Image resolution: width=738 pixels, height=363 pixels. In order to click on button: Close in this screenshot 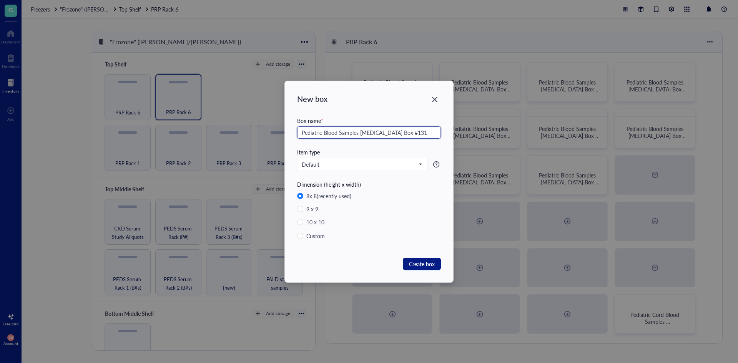, I will do `click(435, 100)`.